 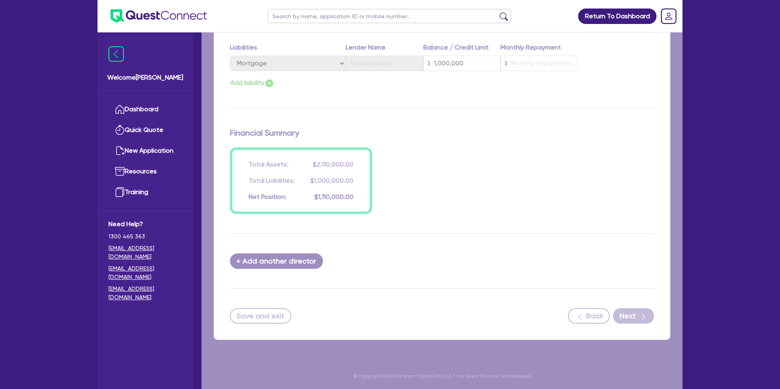 I want to click on a: Dropdown toggle, so click(x=669, y=16).